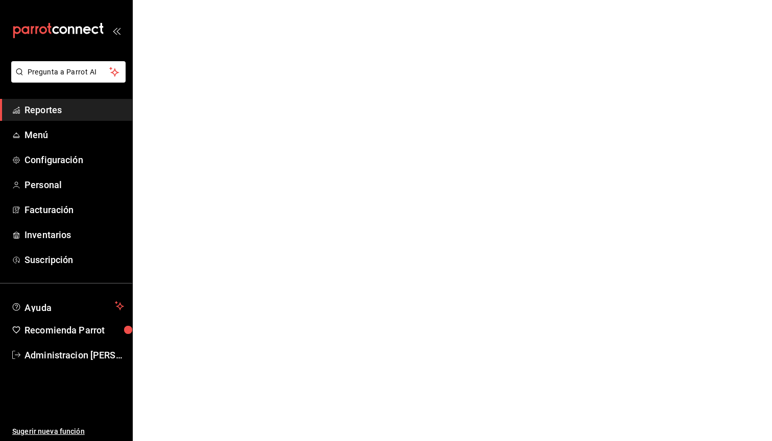 This screenshot has width=772, height=441. I want to click on a: Pregunta a Parrot AI, so click(66, 79).